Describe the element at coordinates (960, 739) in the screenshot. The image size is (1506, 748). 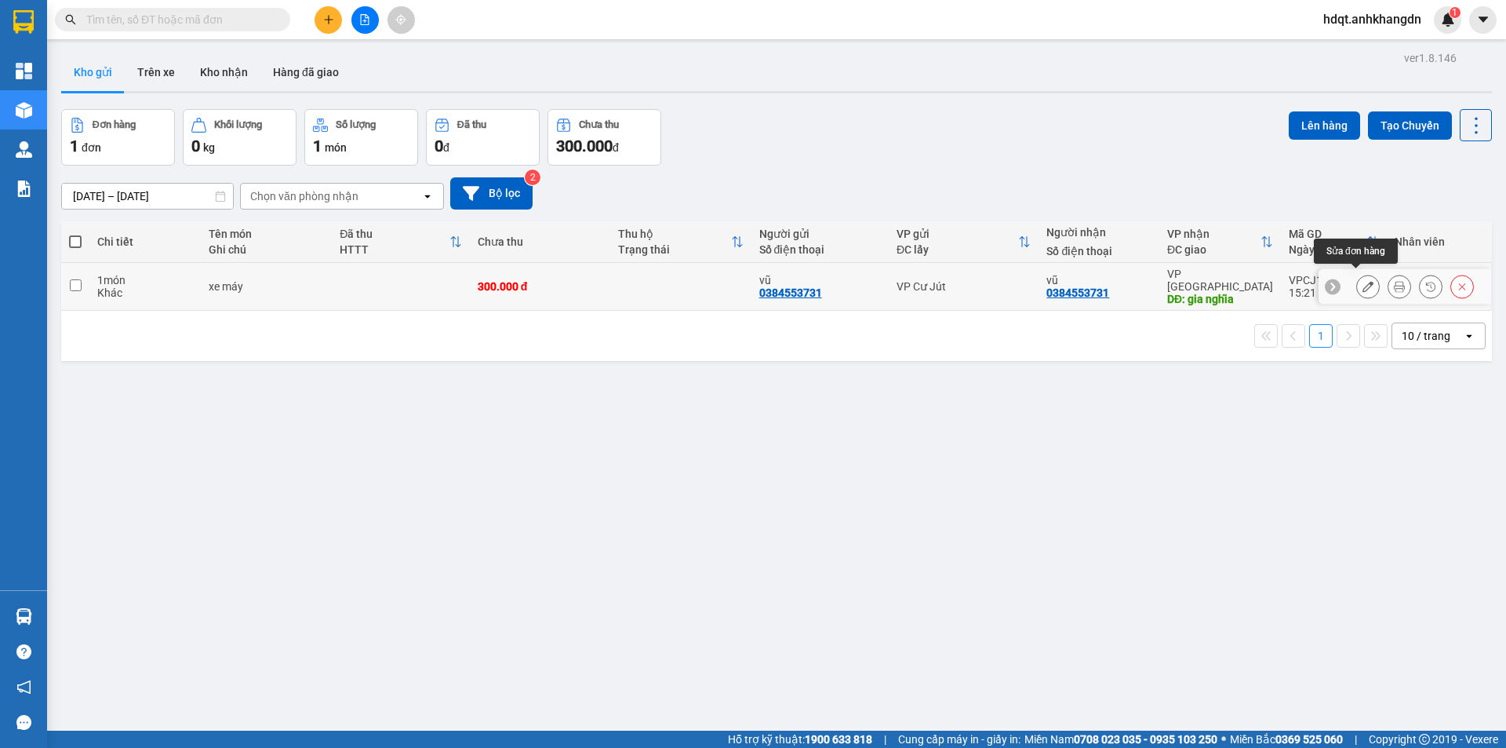
I see `span: Cung cấp máy in - giấy in:` at that location.